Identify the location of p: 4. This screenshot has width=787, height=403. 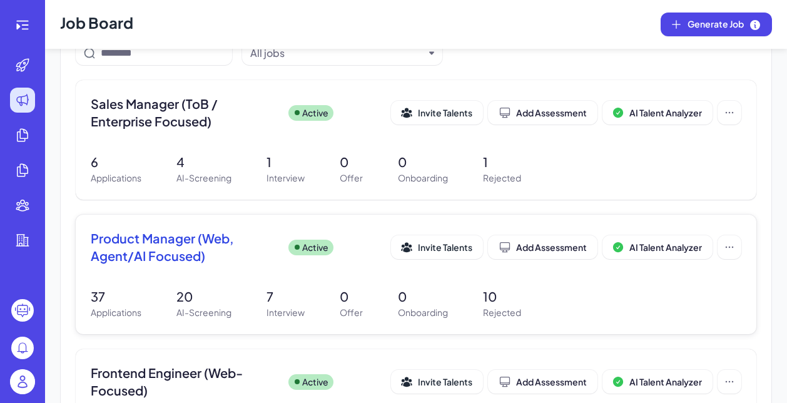
(204, 162).